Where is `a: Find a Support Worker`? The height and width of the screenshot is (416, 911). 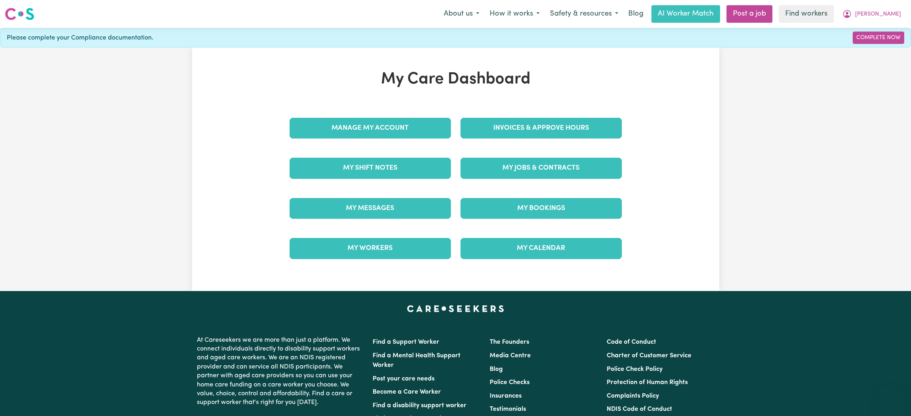 a: Find a Support Worker is located at coordinates (406, 342).